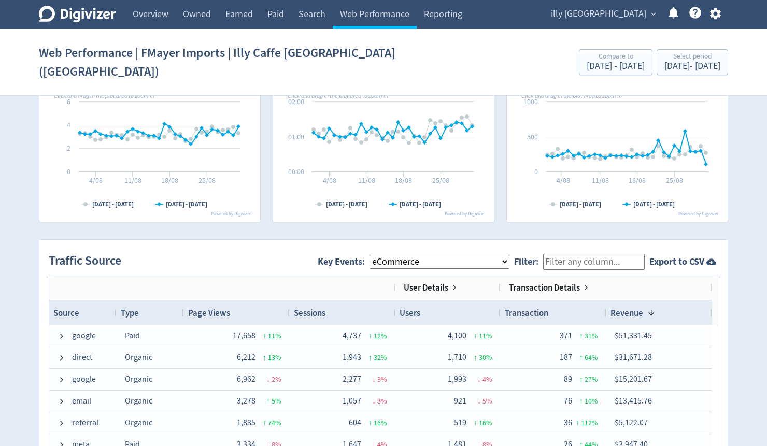 This screenshot has height=446, width=767. I want to click on span: 371, so click(566, 336).